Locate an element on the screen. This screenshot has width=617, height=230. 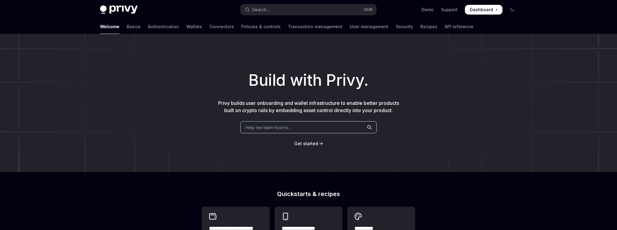
a: Welcome is located at coordinates (110, 27).